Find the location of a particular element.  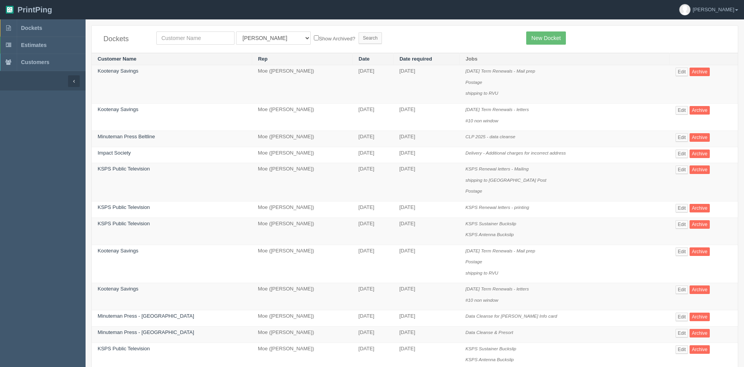

img: logo-3e63b451c926e2ac314895c53de4908e5d424f24456219fb08d385ab2e579770.png is located at coordinates (10, 10).